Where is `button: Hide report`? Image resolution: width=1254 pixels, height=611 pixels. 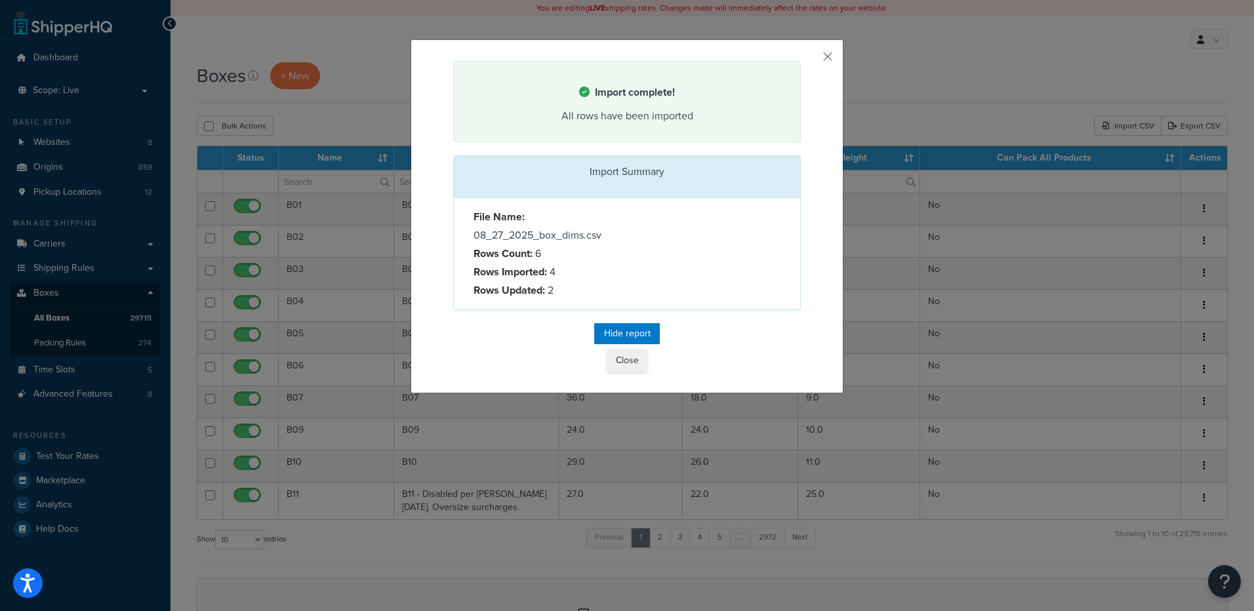
button: Hide report is located at coordinates (627, 334).